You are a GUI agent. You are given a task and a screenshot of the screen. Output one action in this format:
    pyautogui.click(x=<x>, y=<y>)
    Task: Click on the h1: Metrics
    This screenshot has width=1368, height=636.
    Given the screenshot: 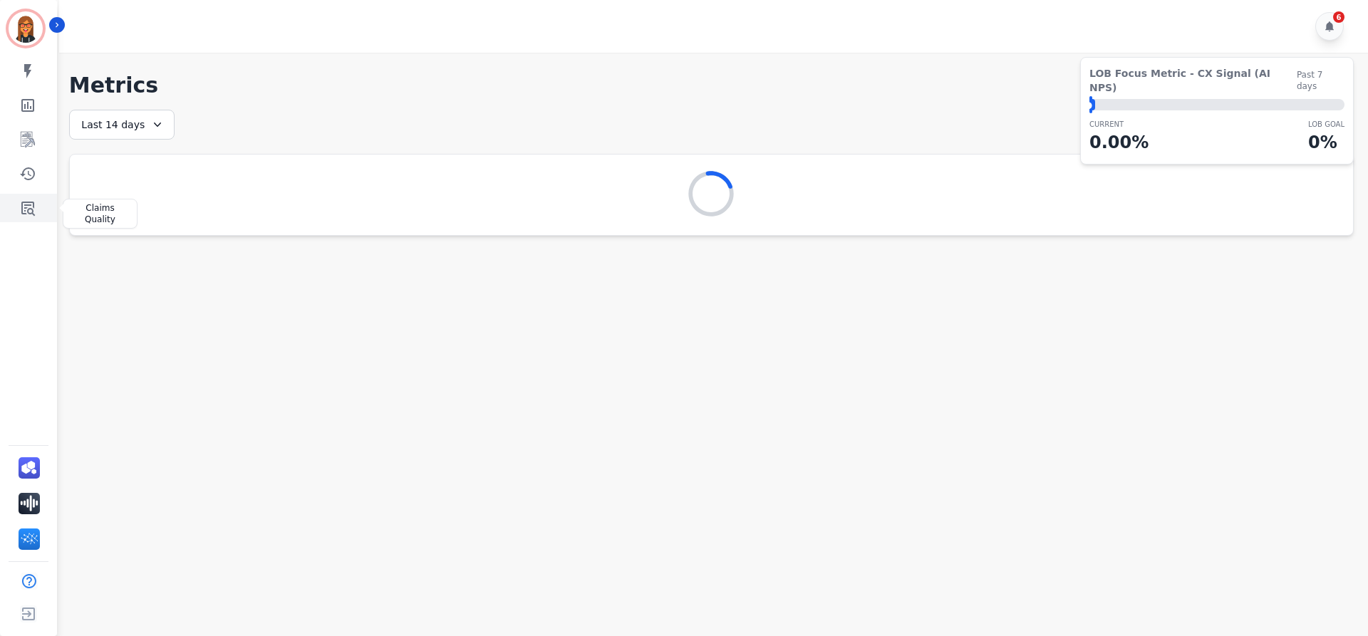 What is the action you would take?
    pyautogui.click(x=711, y=85)
    